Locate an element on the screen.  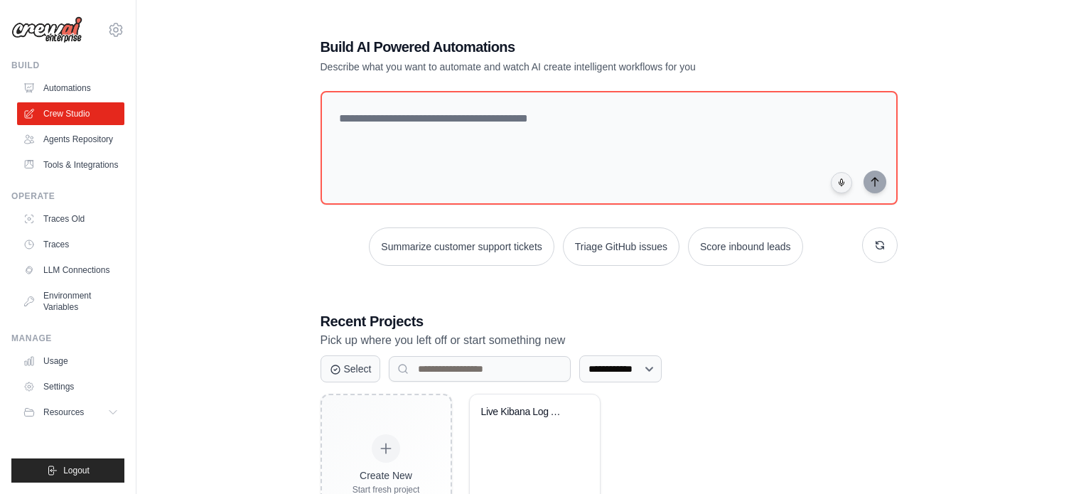
button: Get new suggestions is located at coordinates (880, 245).